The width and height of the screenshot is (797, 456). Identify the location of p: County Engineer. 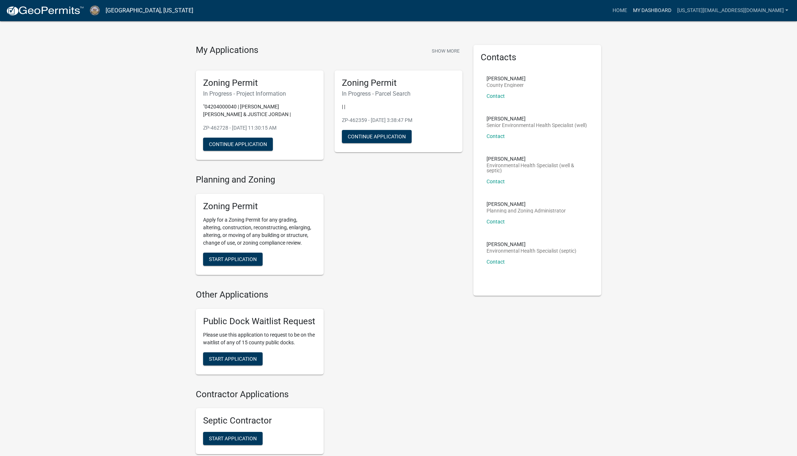
(506, 85).